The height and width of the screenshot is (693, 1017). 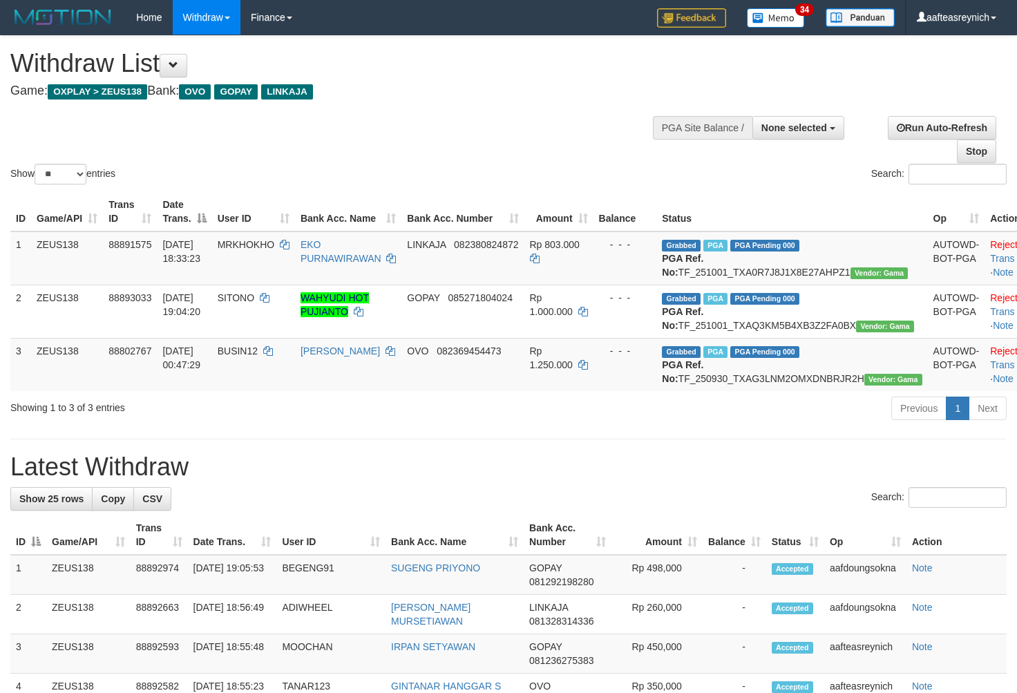 What do you see at coordinates (794, 128) in the screenshot?
I see `span: None selected` at bounding box center [794, 128].